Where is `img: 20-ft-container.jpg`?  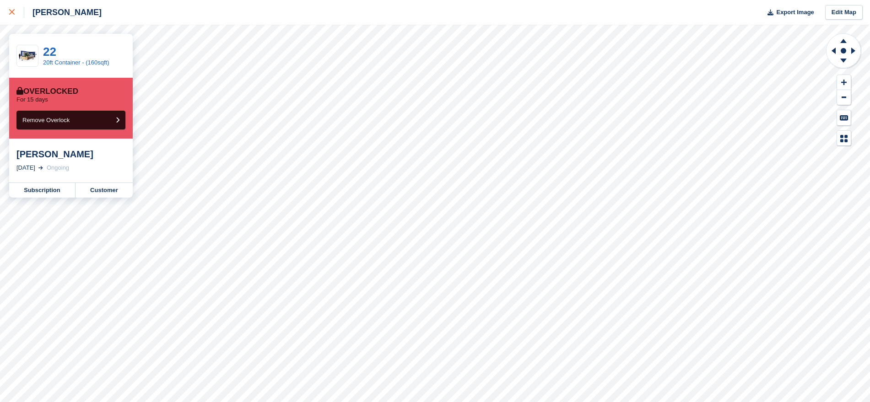 img: 20-ft-container.jpg is located at coordinates (27, 56).